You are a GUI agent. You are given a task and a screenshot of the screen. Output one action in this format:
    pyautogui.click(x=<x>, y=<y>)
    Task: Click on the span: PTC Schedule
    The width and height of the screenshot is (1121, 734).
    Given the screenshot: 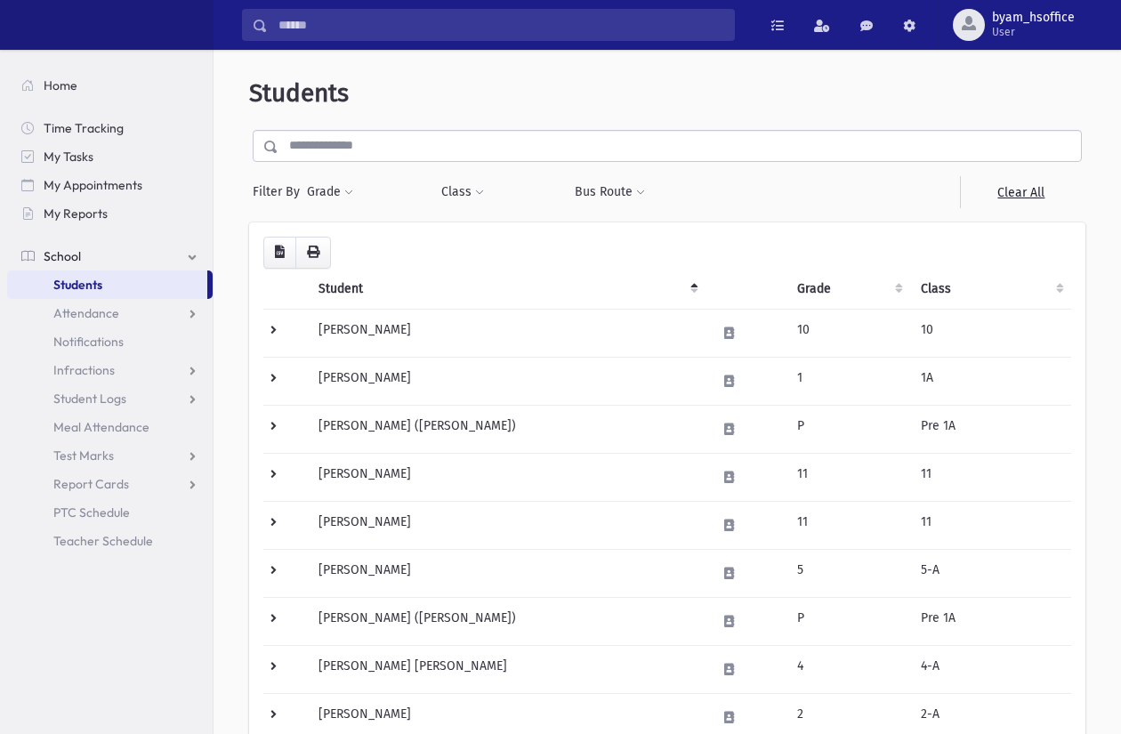 What is the action you would take?
    pyautogui.click(x=92, y=512)
    